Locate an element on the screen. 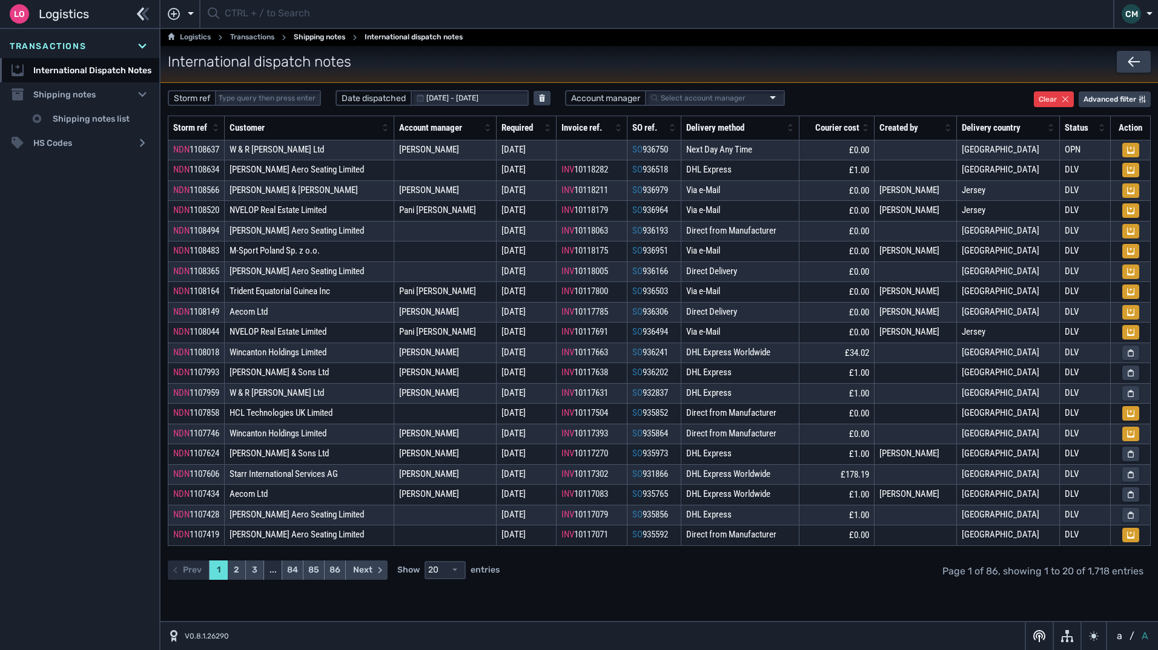 Image resolution: width=1158 pixels, height=650 pixels. span: Direct from Manufacturer is located at coordinates (731, 434).